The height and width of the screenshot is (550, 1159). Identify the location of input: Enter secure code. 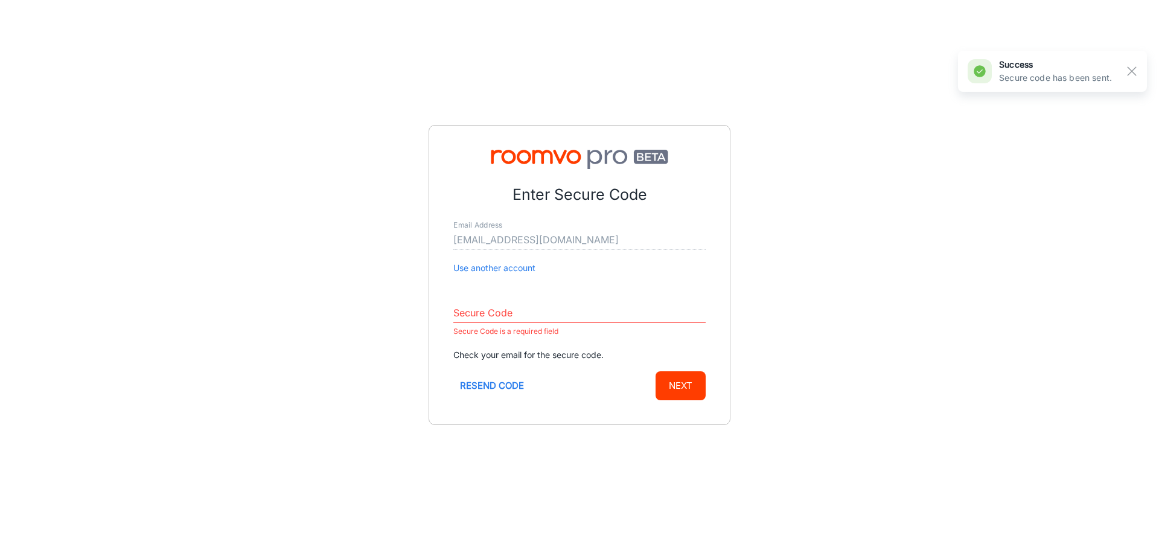
(580, 313).